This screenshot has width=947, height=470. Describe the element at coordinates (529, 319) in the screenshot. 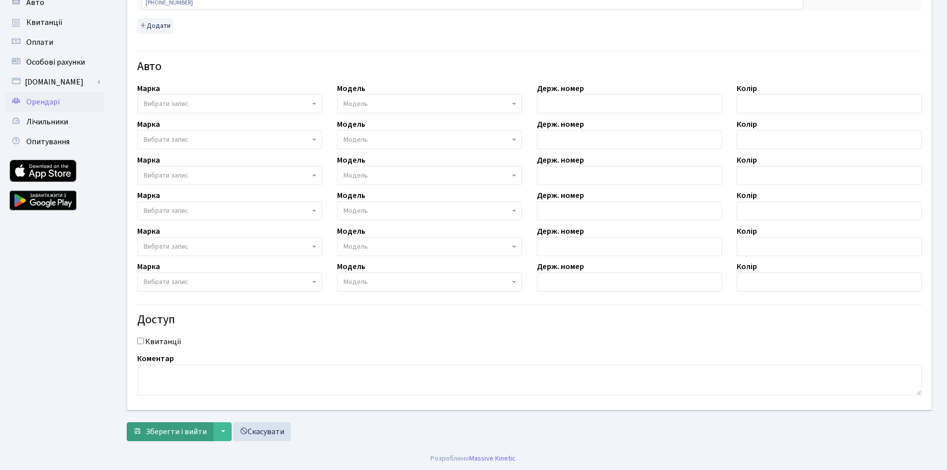

I see `h4: Доступ` at that location.